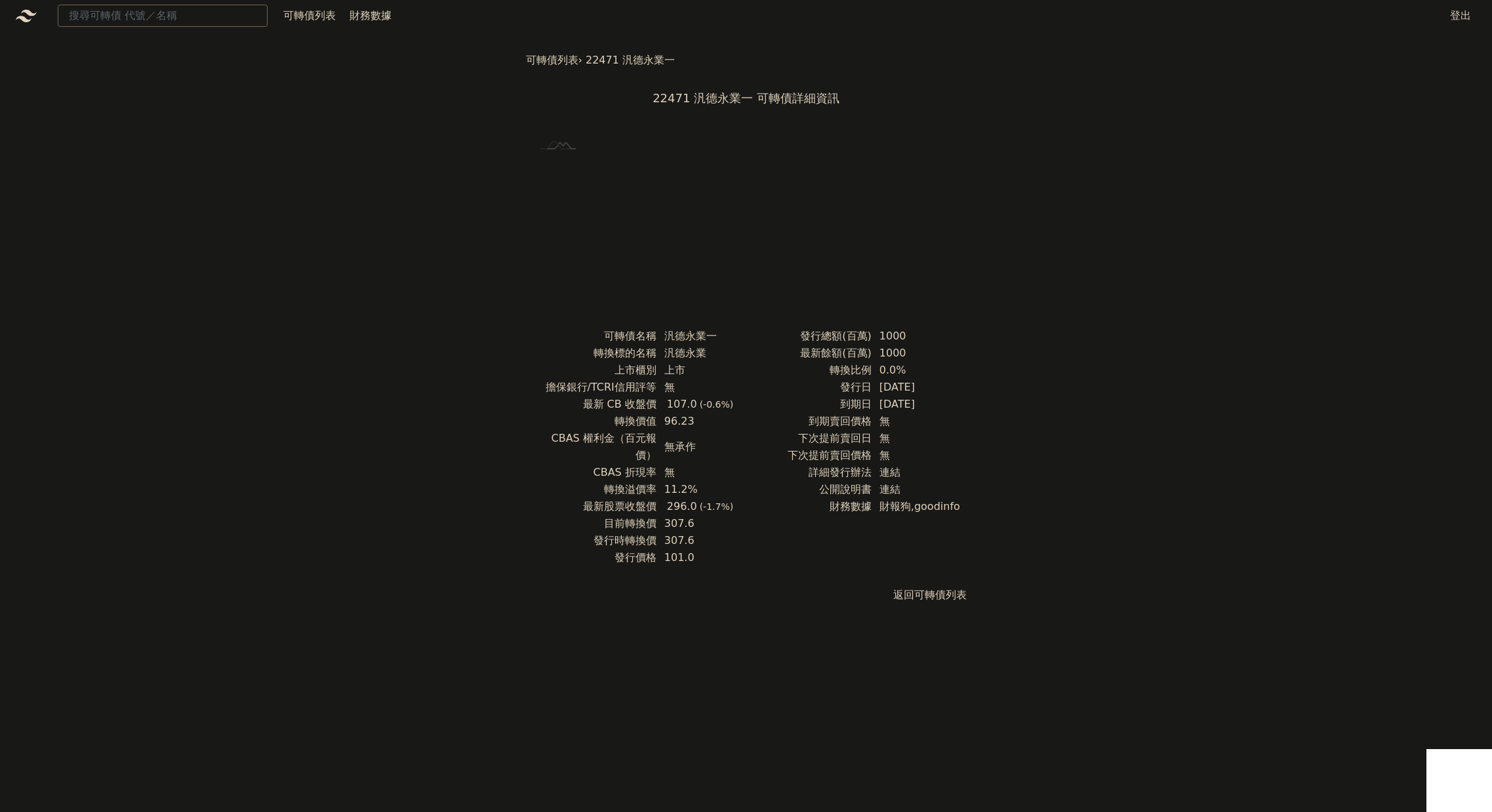 The image size is (1492, 812). I want to click on td: 轉換標的名稱, so click(593, 354).